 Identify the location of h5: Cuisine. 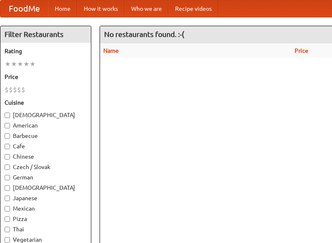
(46, 102).